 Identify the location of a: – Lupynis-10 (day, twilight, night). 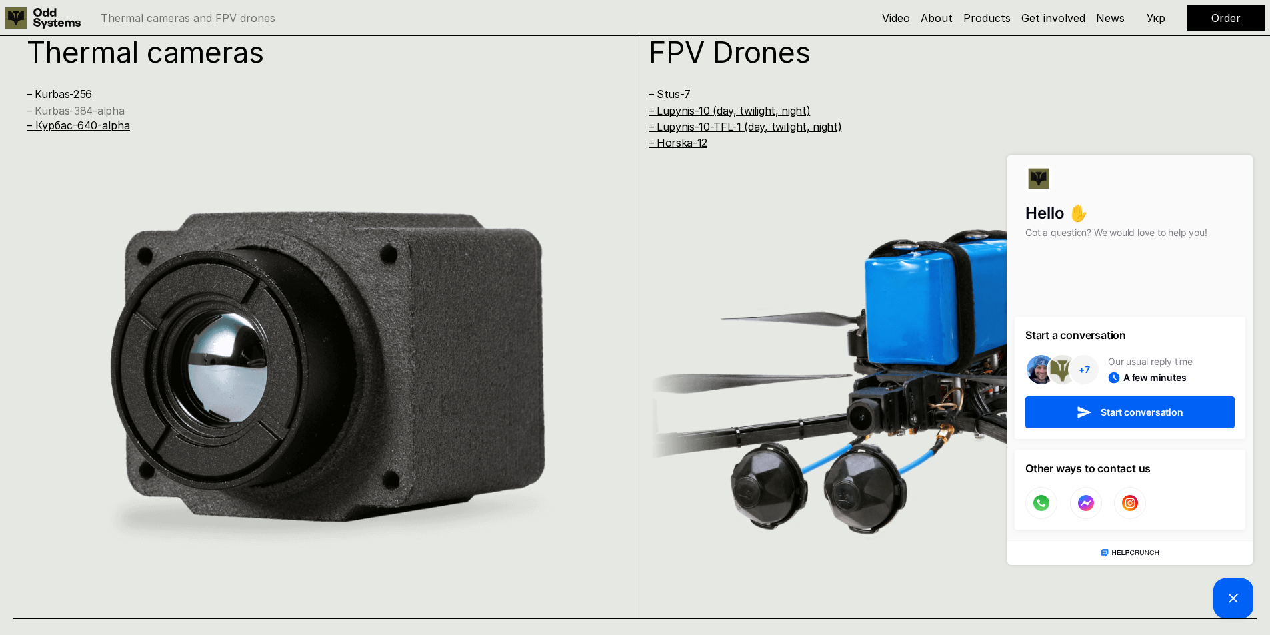
(729, 111).